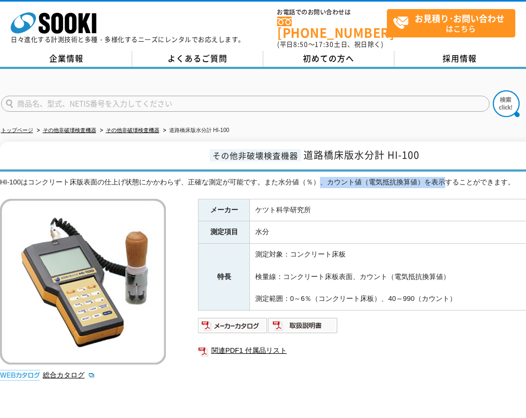  I want to click on span: 8:50, so click(301, 44).